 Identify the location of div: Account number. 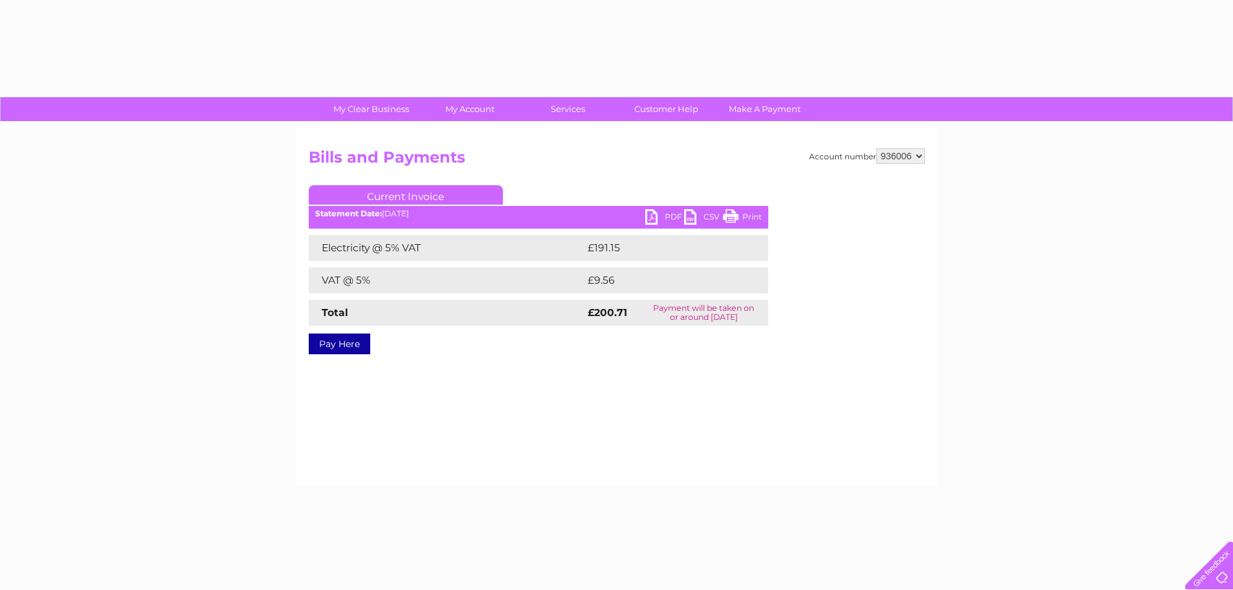
(866, 156).